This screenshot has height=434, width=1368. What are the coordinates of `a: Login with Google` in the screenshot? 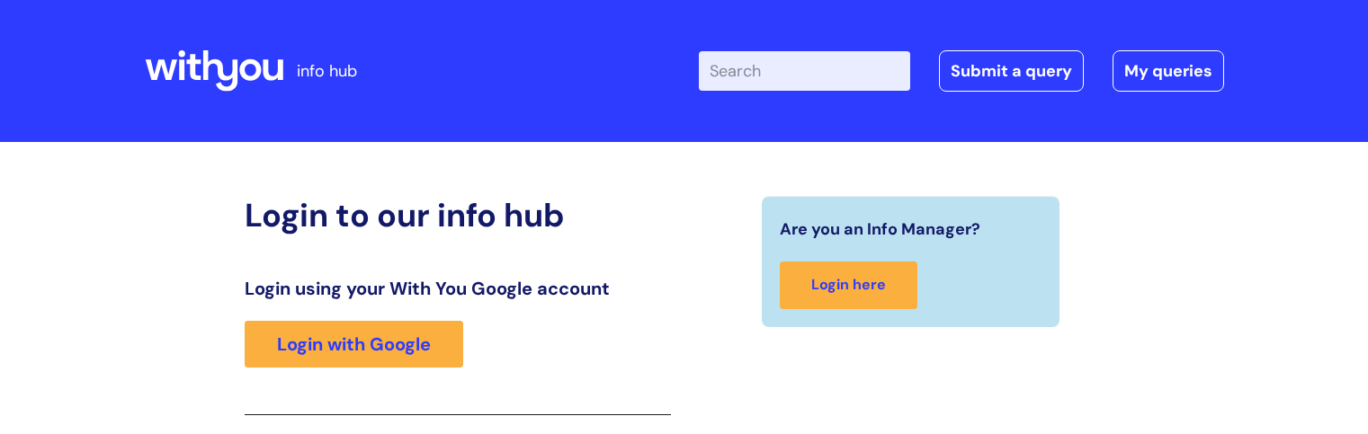 It's located at (353, 344).